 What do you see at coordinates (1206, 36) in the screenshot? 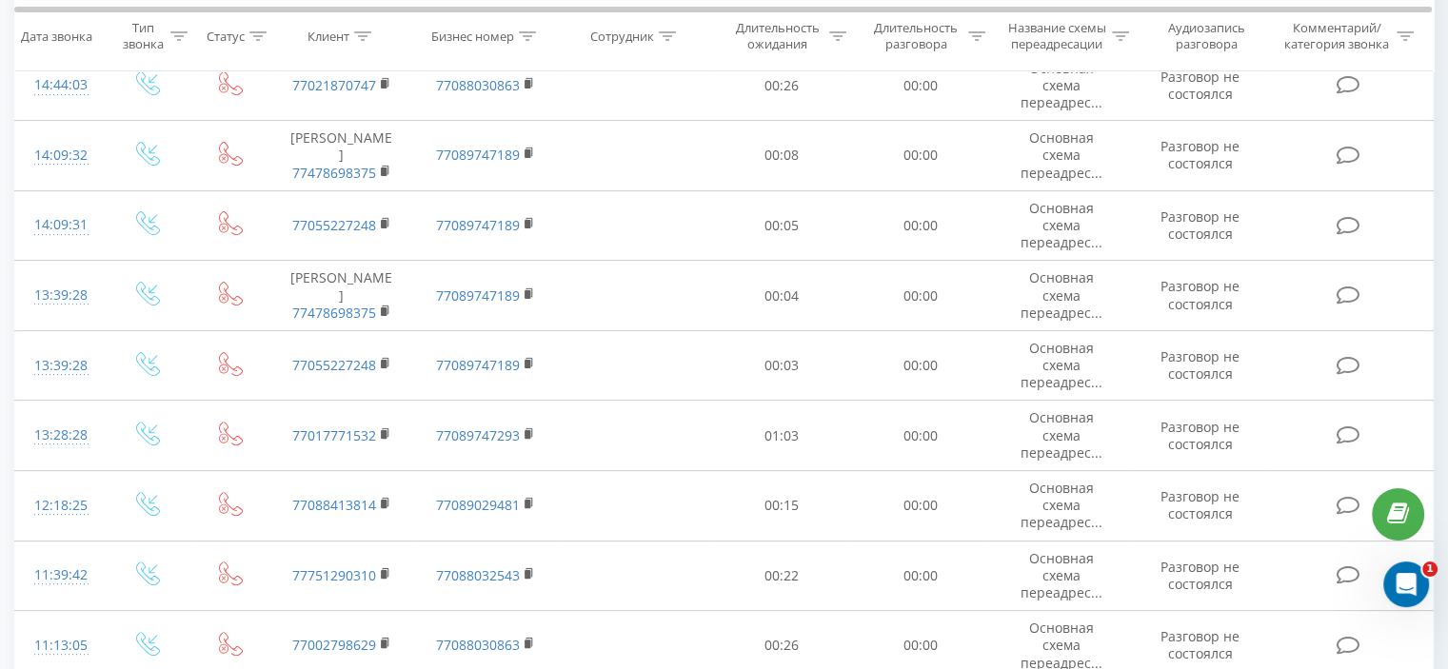
I see `div: Аудиозапись разговора` at bounding box center [1206, 36].